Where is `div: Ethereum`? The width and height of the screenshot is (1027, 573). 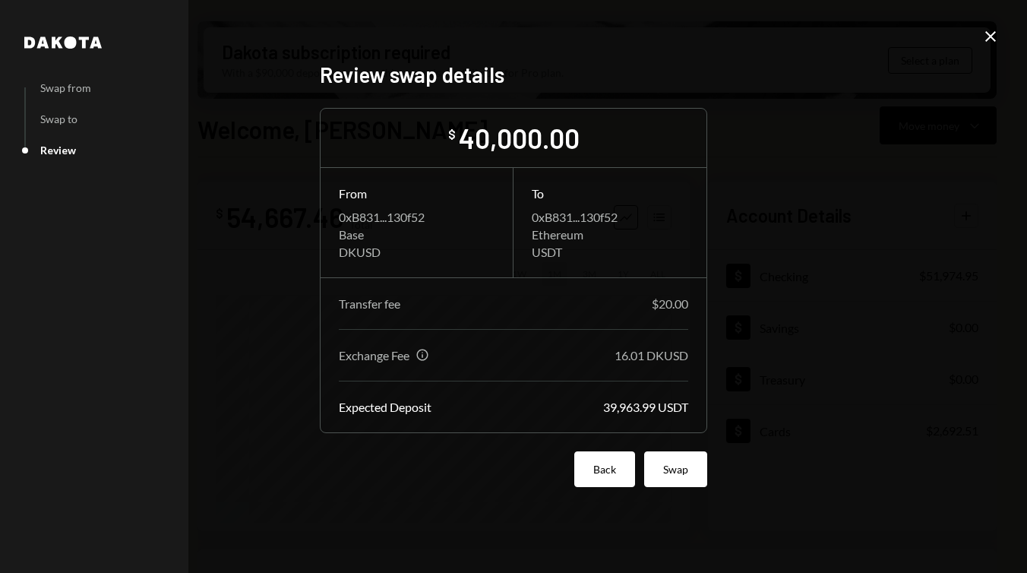
div: Ethereum is located at coordinates (610, 234).